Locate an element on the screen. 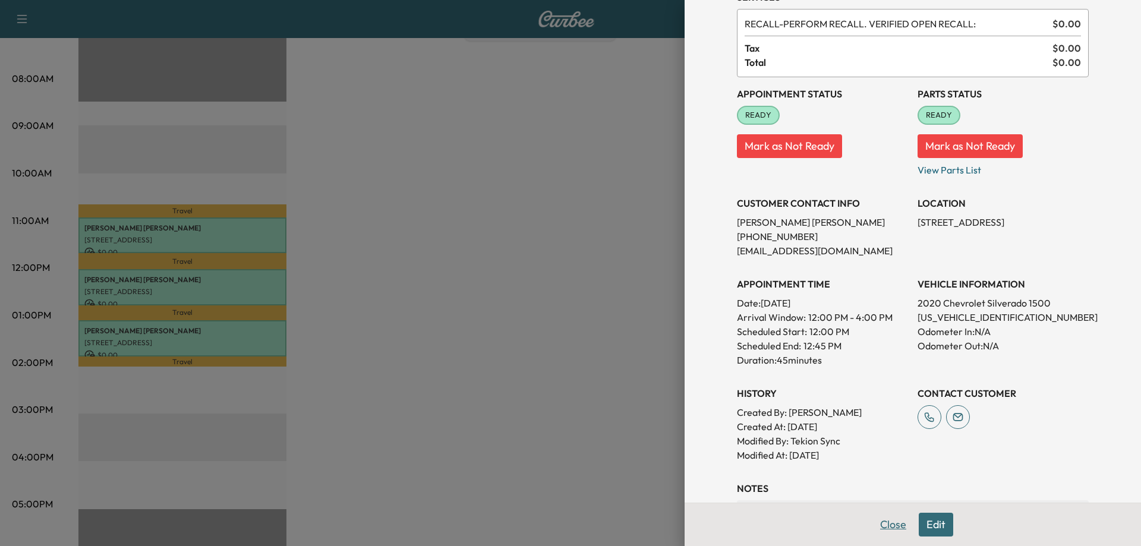  h3: APPOINTMENT TIME is located at coordinates (822, 284).